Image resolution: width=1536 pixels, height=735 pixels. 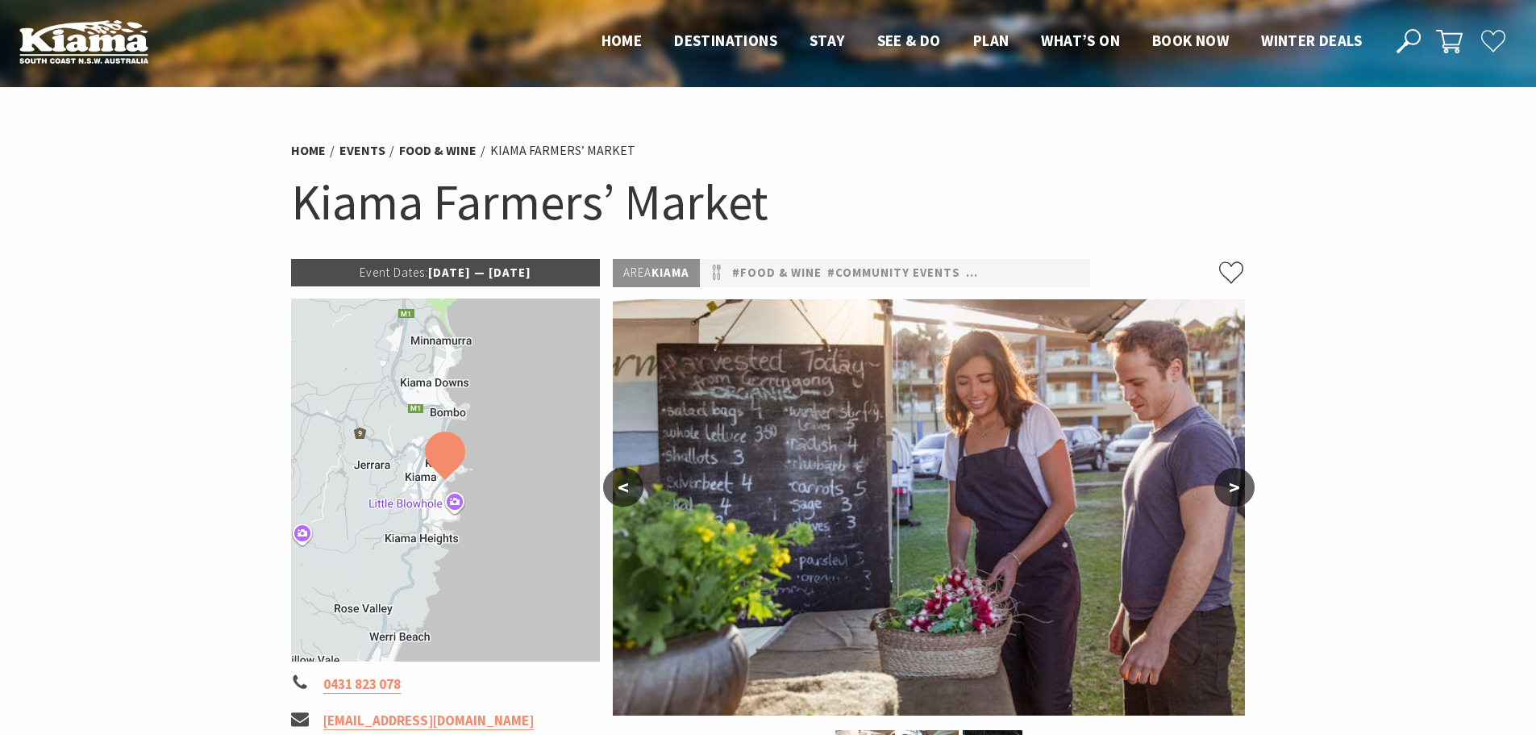 I want to click on span: Winter Deals, so click(x=1311, y=40).